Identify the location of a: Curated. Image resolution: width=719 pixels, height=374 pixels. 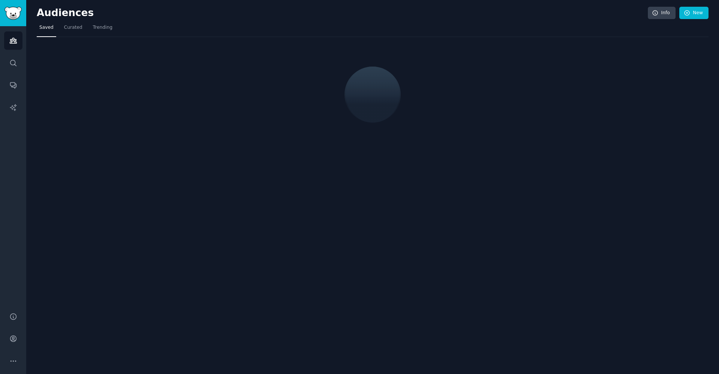
(73, 29).